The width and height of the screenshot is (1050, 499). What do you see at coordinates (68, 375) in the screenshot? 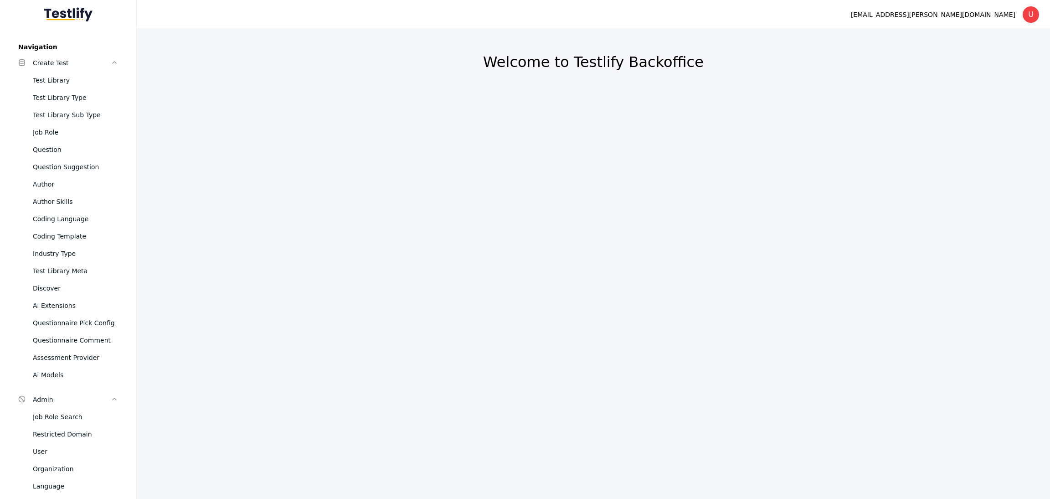
I see `a: Ai Models` at bounding box center [68, 375].